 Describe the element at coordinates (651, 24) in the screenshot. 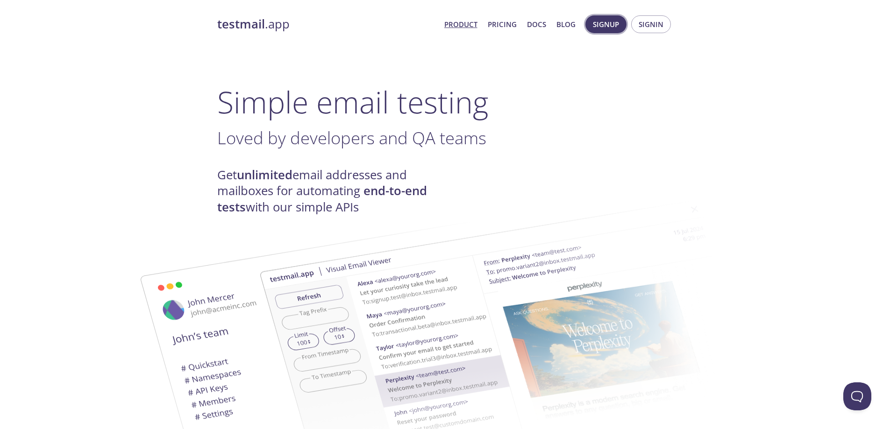

I see `button: Signin` at that location.